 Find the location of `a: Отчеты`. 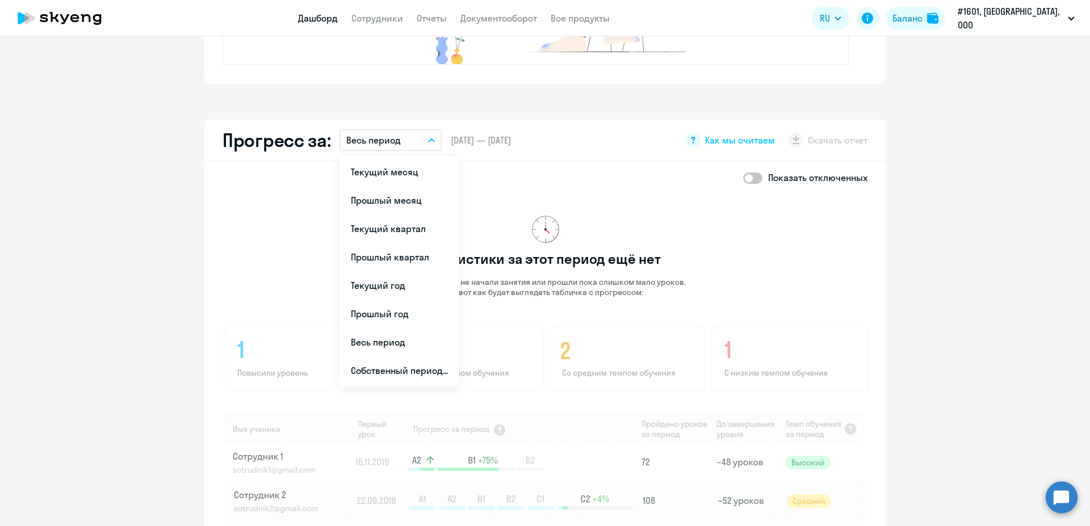

a: Отчеты is located at coordinates (431, 18).